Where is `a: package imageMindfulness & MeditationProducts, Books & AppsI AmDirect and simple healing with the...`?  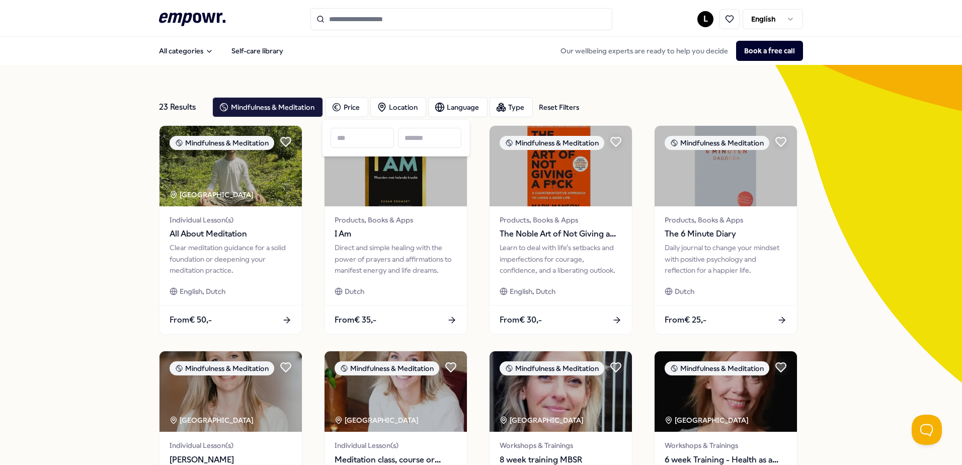 a: package imageMindfulness & MeditationProducts, Books & AppsI AmDirect and simple healing with the... is located at coordinates (395, 230).